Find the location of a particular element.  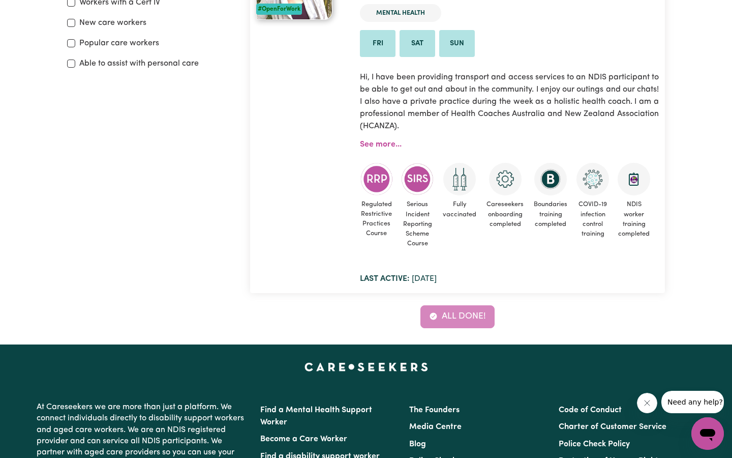

span: COVID-19 infection control training is located at coordinates (593, 219).